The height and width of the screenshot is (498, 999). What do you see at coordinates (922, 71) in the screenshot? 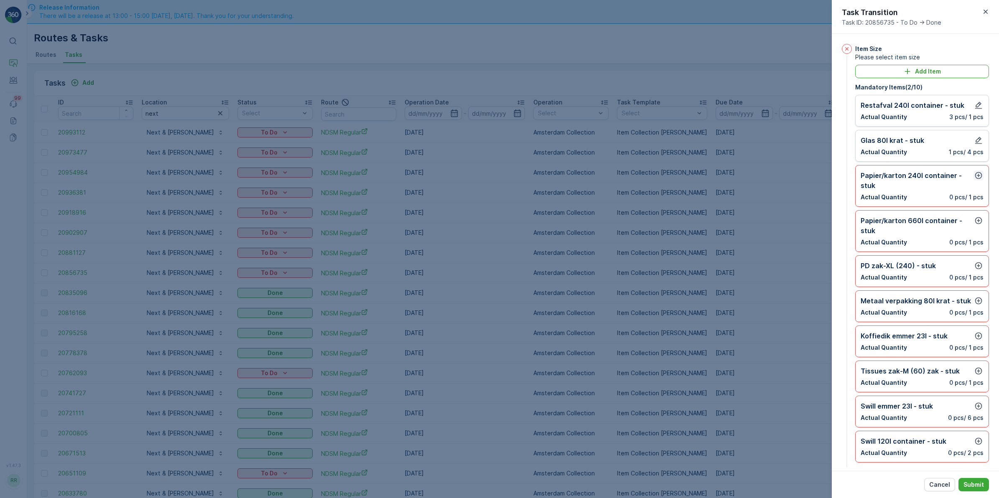
I see `button: Add Item` at bounding box center [922, 71].